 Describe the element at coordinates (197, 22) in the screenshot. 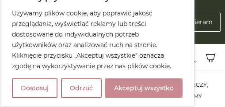

I see `span: Pobieram` at that location.